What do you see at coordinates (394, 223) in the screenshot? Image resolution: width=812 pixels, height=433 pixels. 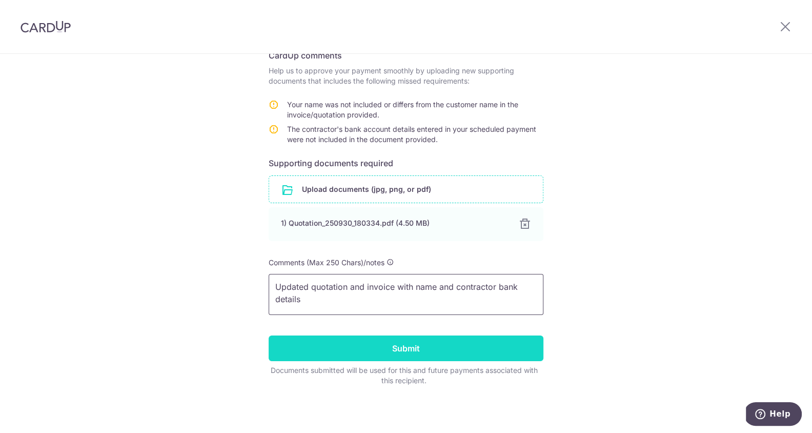 I see `div: 1) Quotation_250930_180334.pdf (4.50 MB)` at bounding box center [394, 223].